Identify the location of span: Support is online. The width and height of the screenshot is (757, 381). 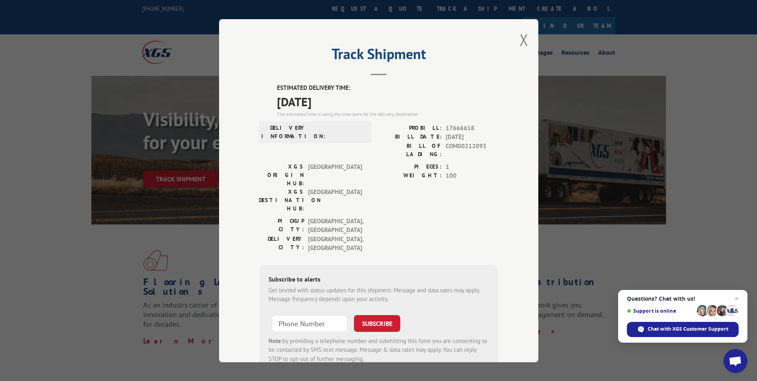
(661, 311).